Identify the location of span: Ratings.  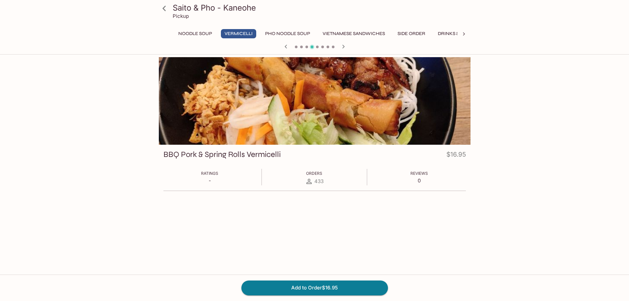
(210, 173).